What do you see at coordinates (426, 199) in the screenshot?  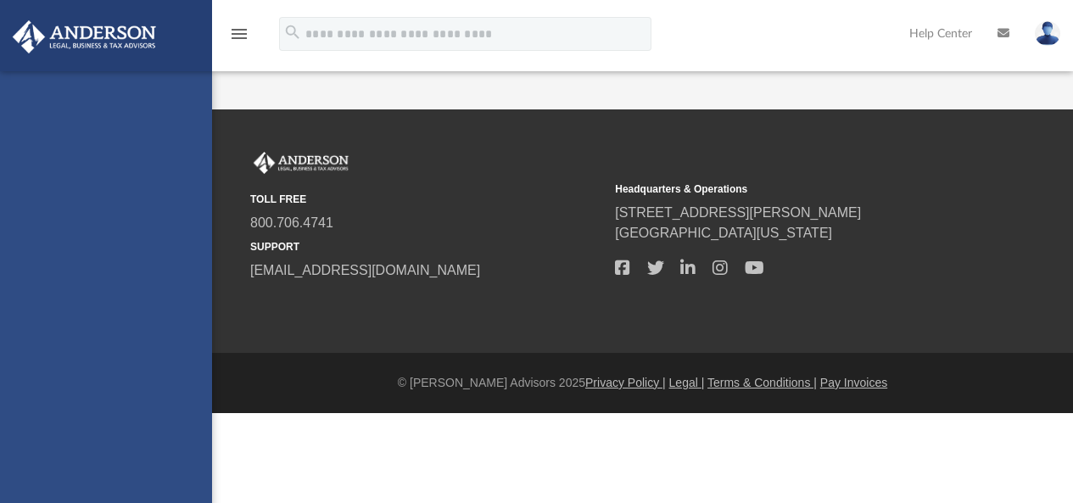 I see `small: TOLL FREE` at bounding box center [426, 199].